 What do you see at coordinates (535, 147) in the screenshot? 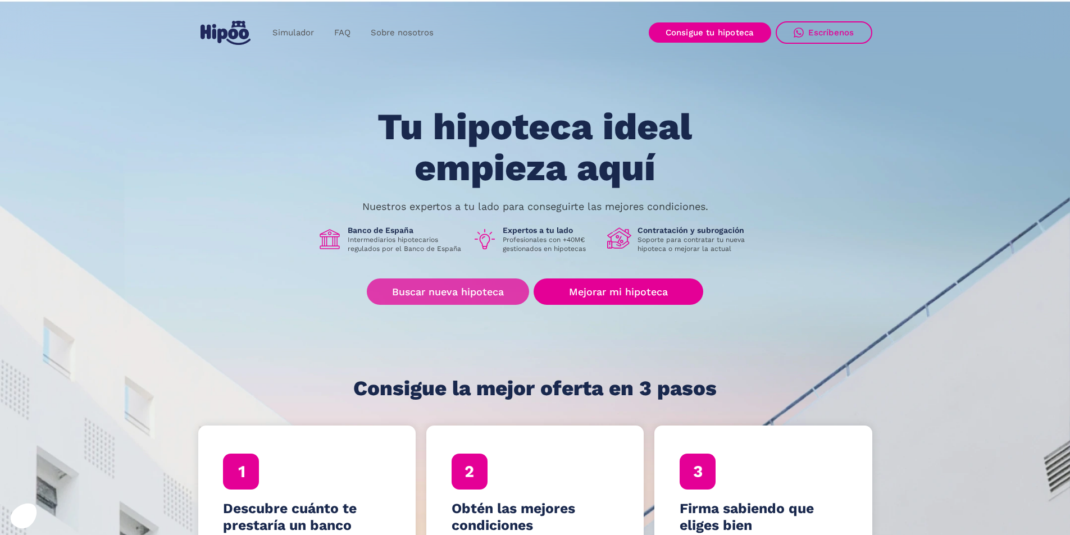
I see `h1: Tu hipoteca ideal empieza aquí` at bounding box center [535, 147].